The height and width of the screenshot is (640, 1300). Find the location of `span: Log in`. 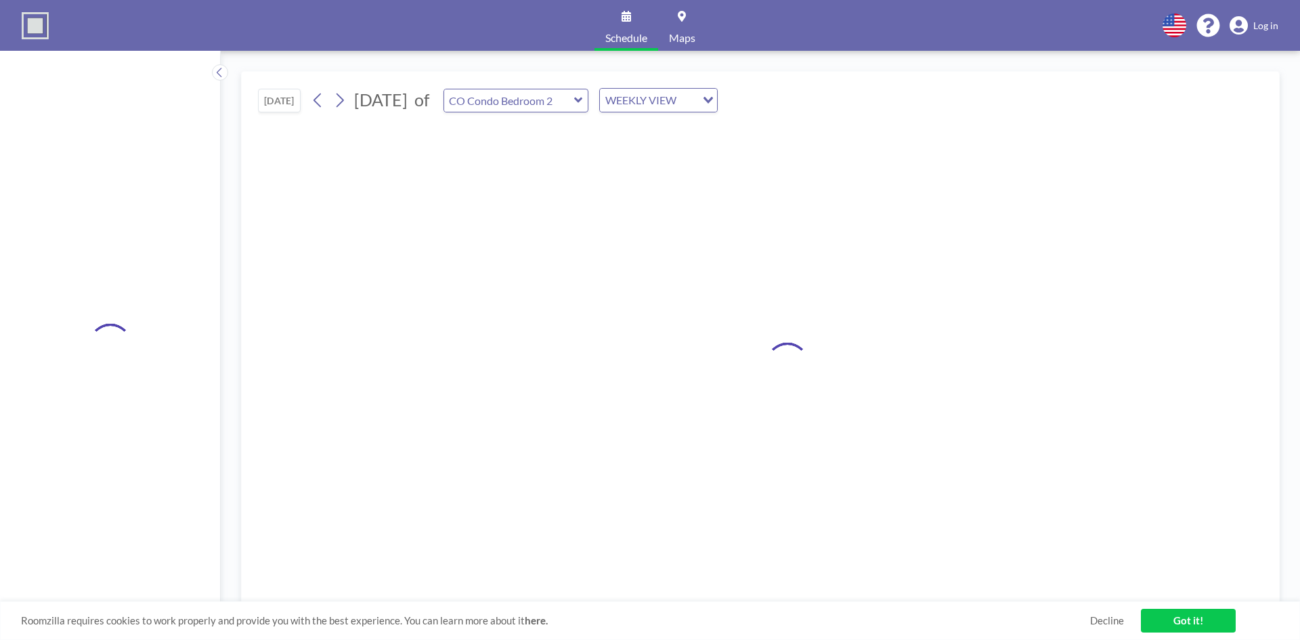

span: Log in is located at coordinates (1265, 26).